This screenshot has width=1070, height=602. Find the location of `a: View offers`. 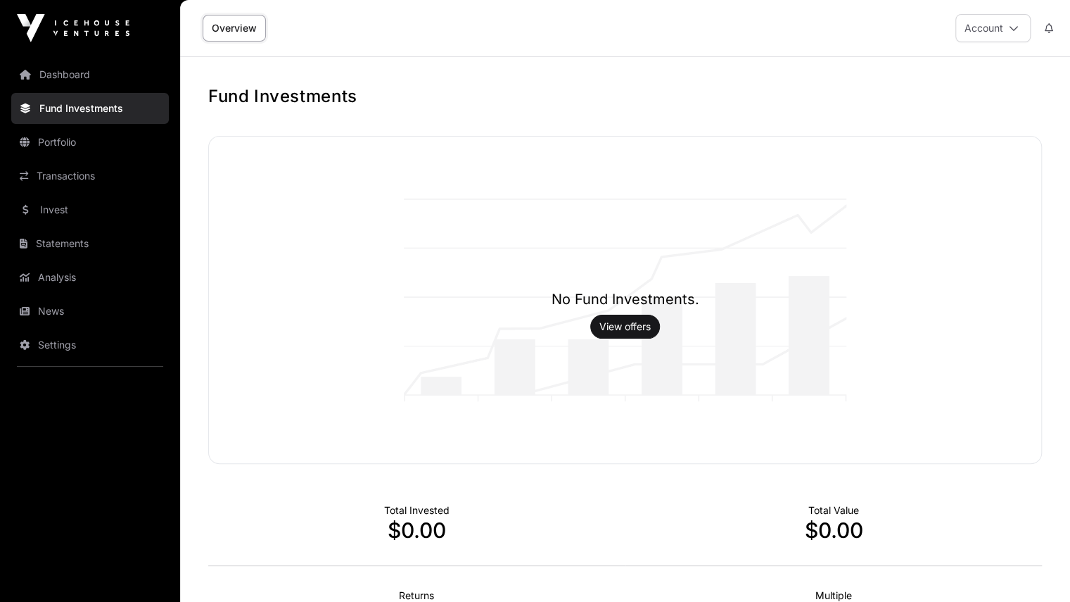

a: View offers is located at coordinates (625, 327).